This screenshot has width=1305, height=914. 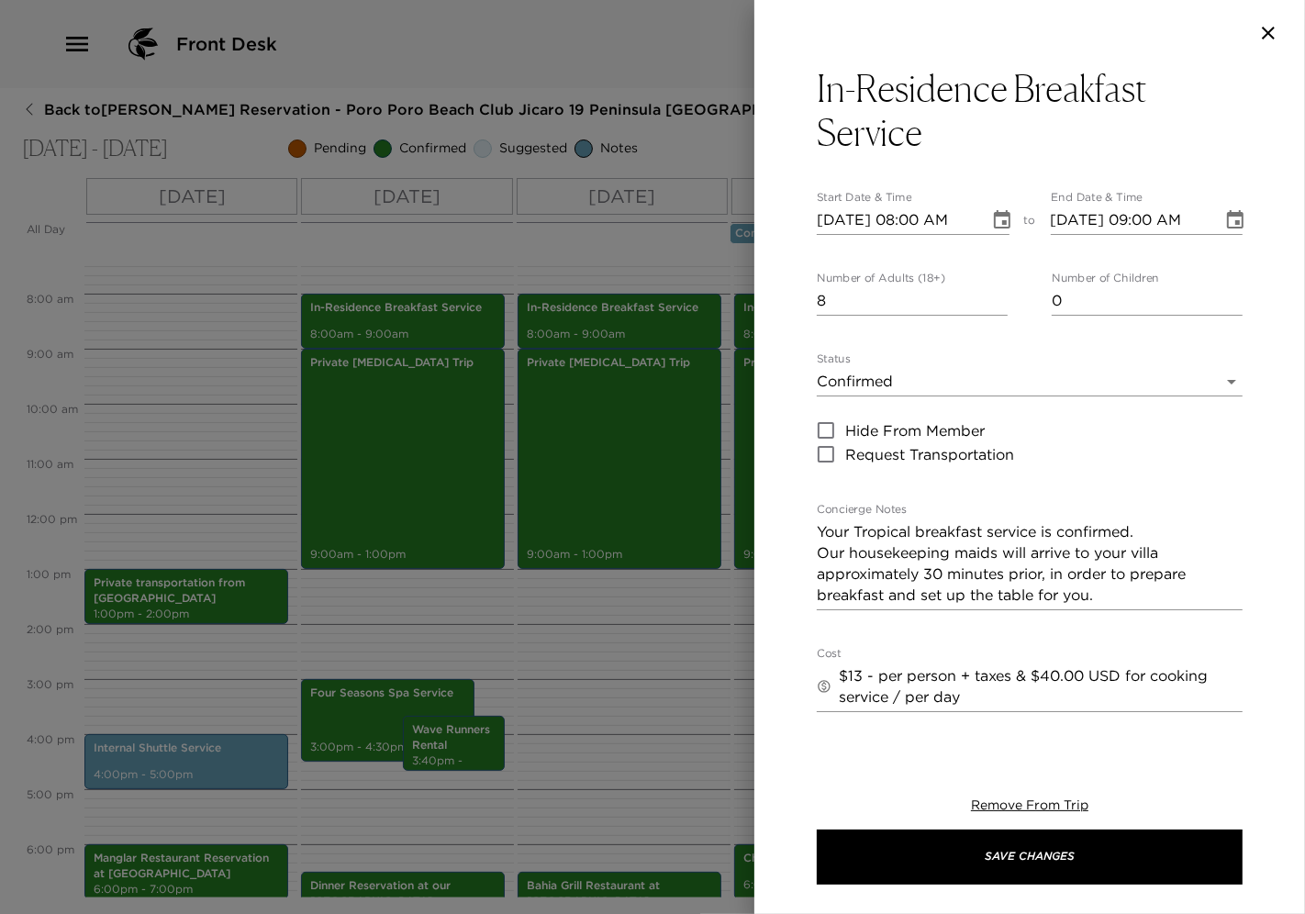 I want to click on textarea: Your Tropical breakfast service is confirmed. Our housekeeping maids will arrive to your villa ap..., so click(x=1030, y=564).